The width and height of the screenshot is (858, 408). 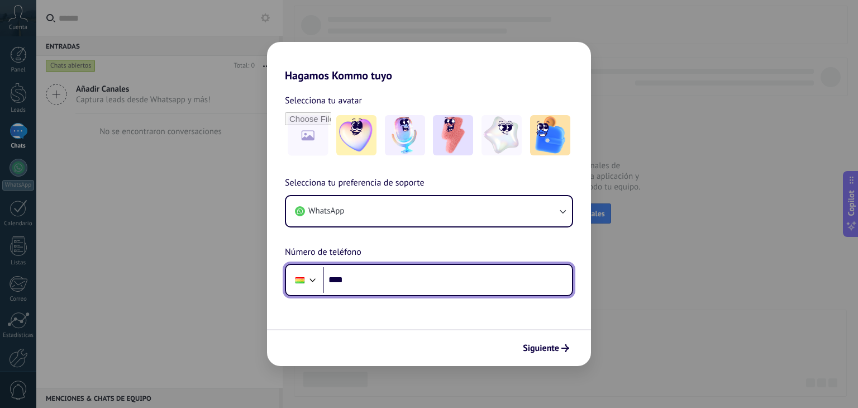 What do you see at coordinates (323, 252) in the screenshot?
I see `span: Número de teléfono` at bounding box center [323, 252].